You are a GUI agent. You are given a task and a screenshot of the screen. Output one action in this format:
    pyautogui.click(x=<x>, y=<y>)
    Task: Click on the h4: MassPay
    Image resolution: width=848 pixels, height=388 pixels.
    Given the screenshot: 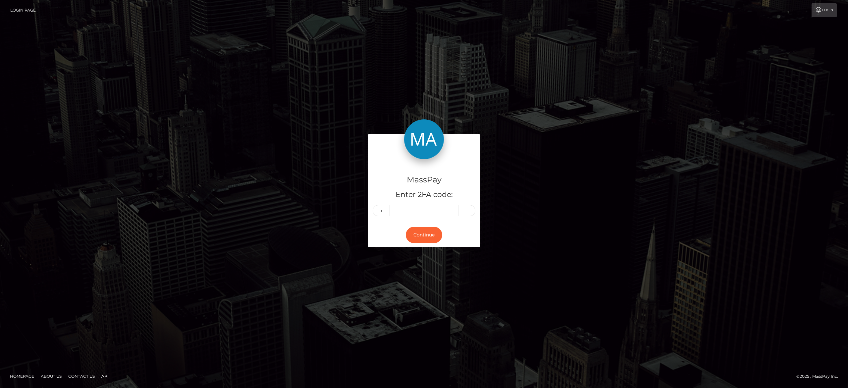 What is the action you would take?
    pyautogui.click(x=424, y=180)
    